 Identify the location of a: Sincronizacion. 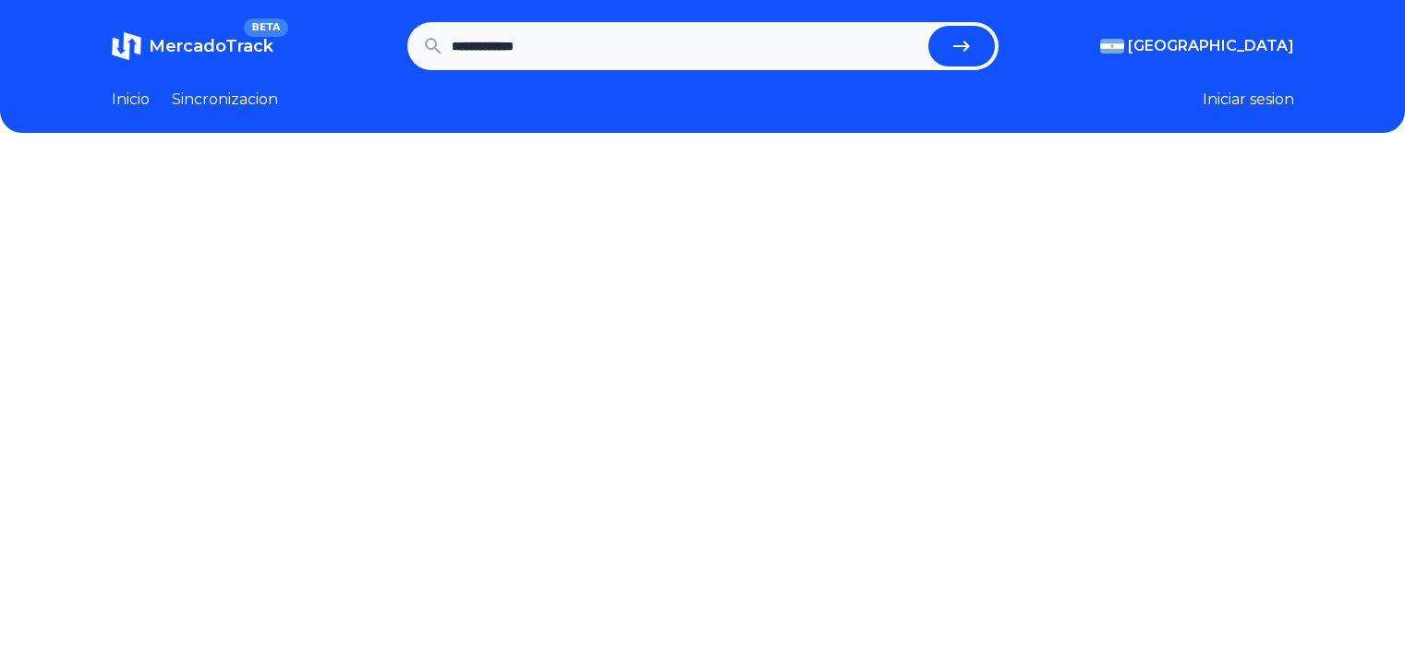
(224, 100).